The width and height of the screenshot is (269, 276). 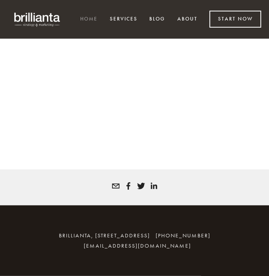 I want to click on a: Home, so click(x=89, y=19).